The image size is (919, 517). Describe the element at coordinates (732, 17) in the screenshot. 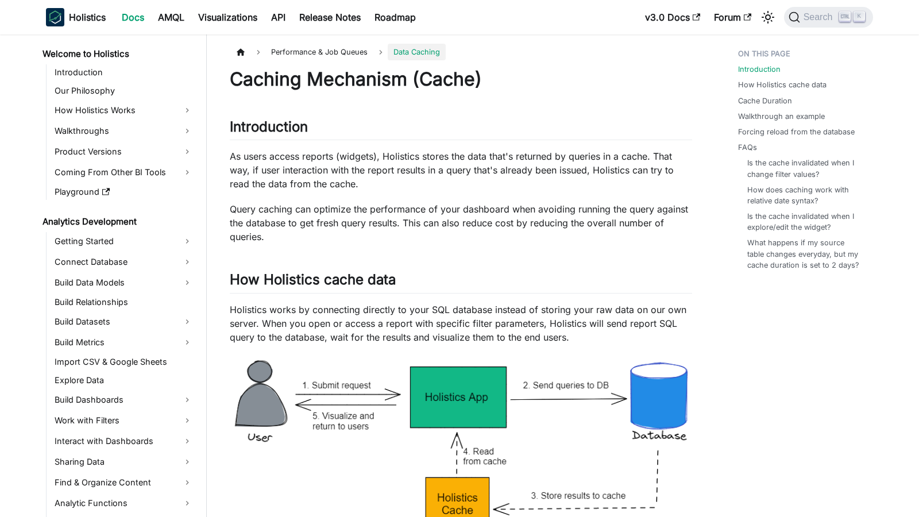

I see `a: Forum` at that location.